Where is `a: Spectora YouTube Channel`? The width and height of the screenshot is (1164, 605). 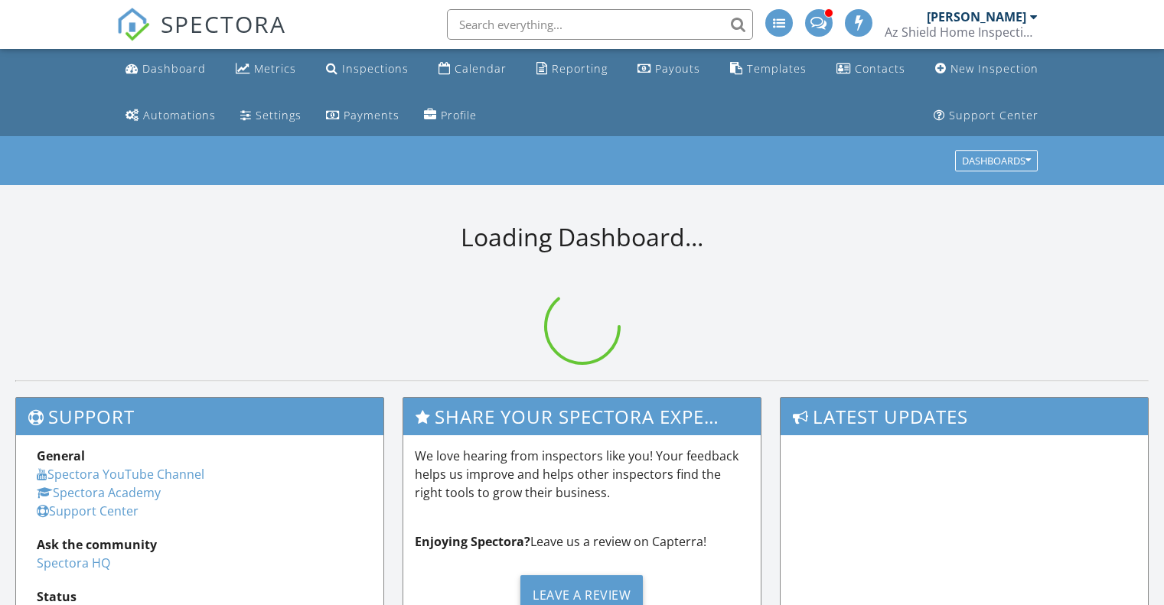 a: Spectora YouTube Channel is located at coordinates (120, 474).